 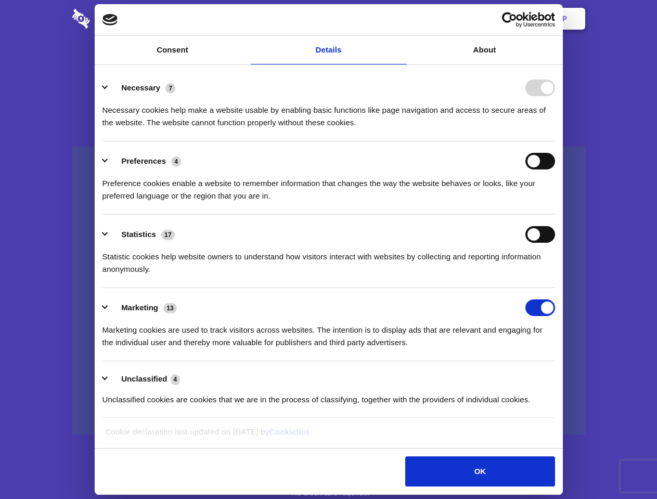 What do you see at coordinates (138, 234) in the screenshot?
I see `label: Statistics` at bounding box center [138, 234].